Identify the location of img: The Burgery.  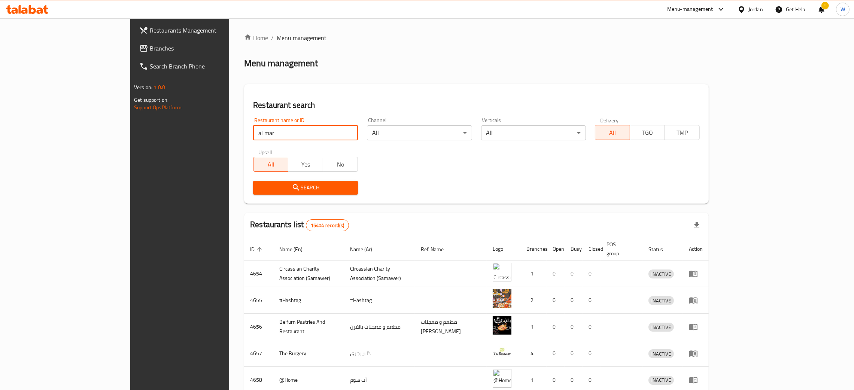
(502, 352).